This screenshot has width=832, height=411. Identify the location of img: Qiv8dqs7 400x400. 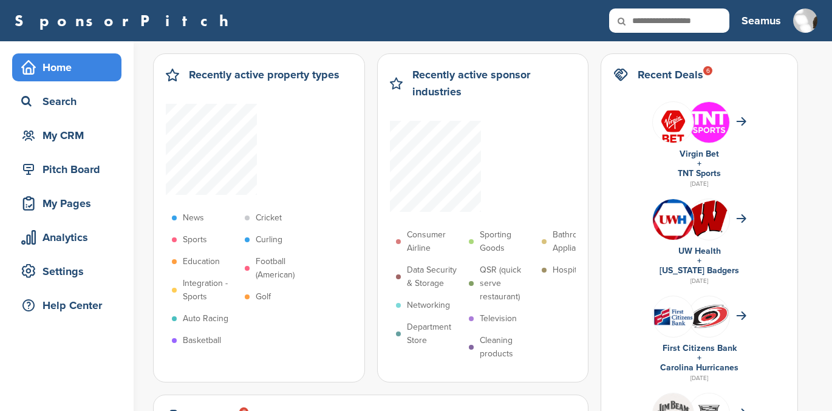
(708, 122).